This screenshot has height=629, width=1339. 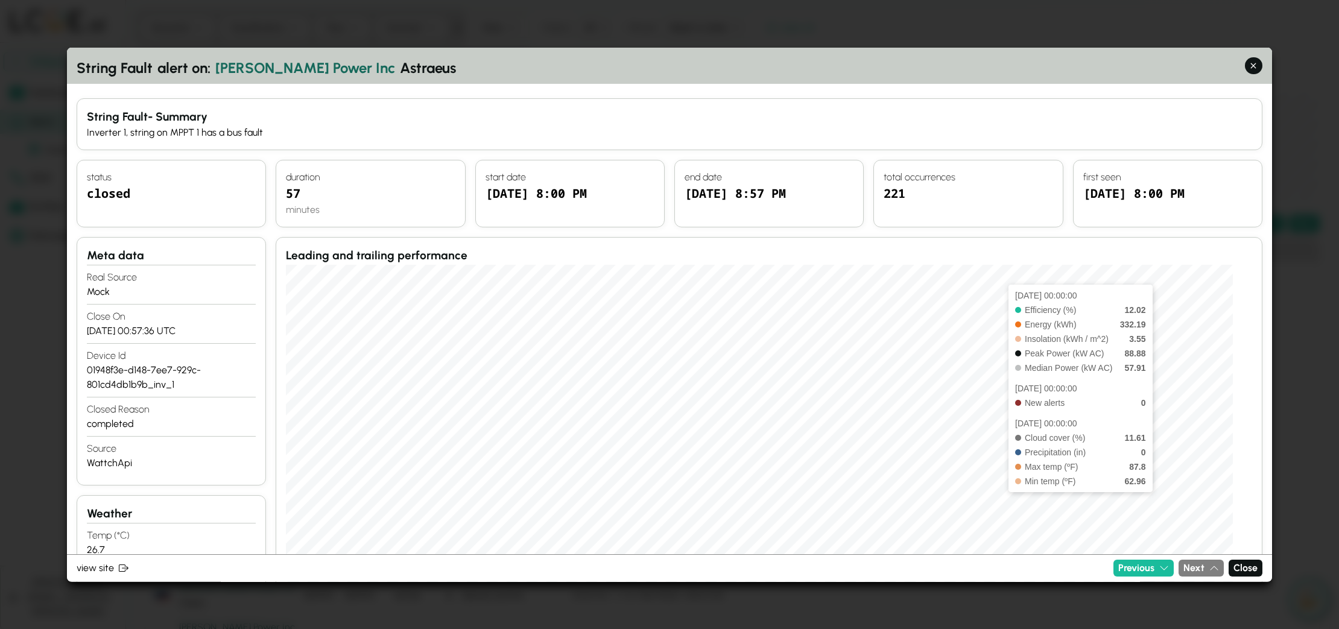 I want to click on h4: close on, so click(x=171, y=317).